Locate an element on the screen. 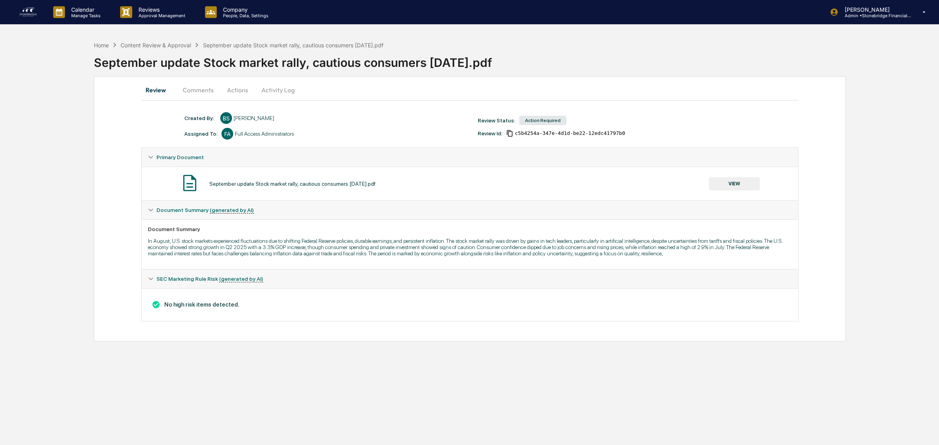 Image resolution: width=939 pixels, height=445 pixels. p: In August, U.S. stock markets experienced fluctuations due to shifting Federal Reserve policies, ... is located at coordinates (470, 247).